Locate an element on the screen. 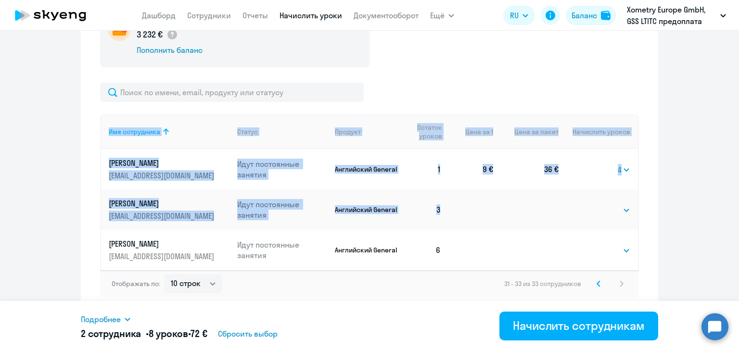  div: Пополнить баланс is located at coordinates (190, 50).